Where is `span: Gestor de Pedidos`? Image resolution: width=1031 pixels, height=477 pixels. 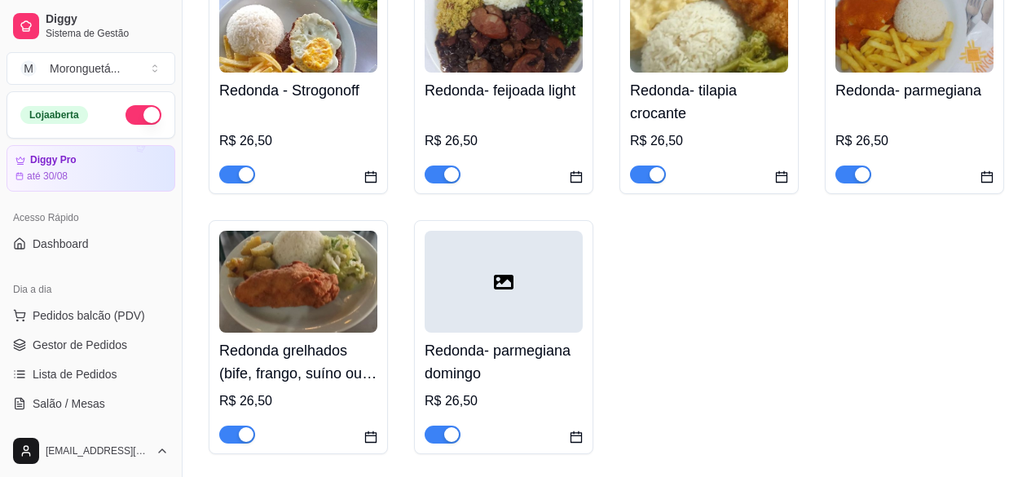 span: Gestor de Pedidos is located at coordinates (80, 345).